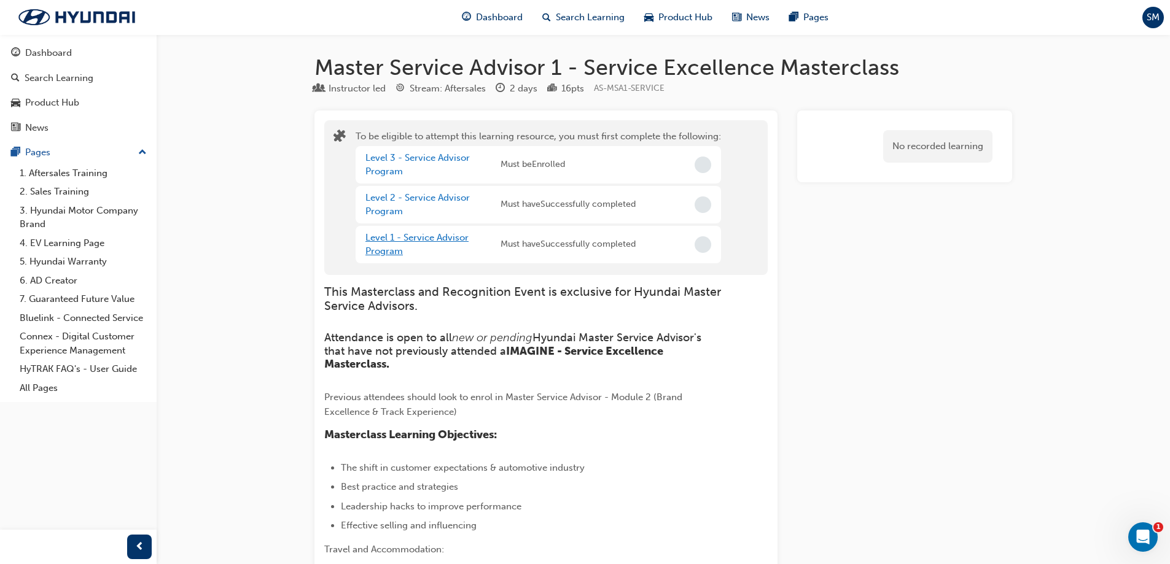 The image size is (1170, 564). I want to click on span: Previous attendees should look to enrol in Master Service Advisor - Module 2 (Brand Excellence & ..., so click(504, 405).